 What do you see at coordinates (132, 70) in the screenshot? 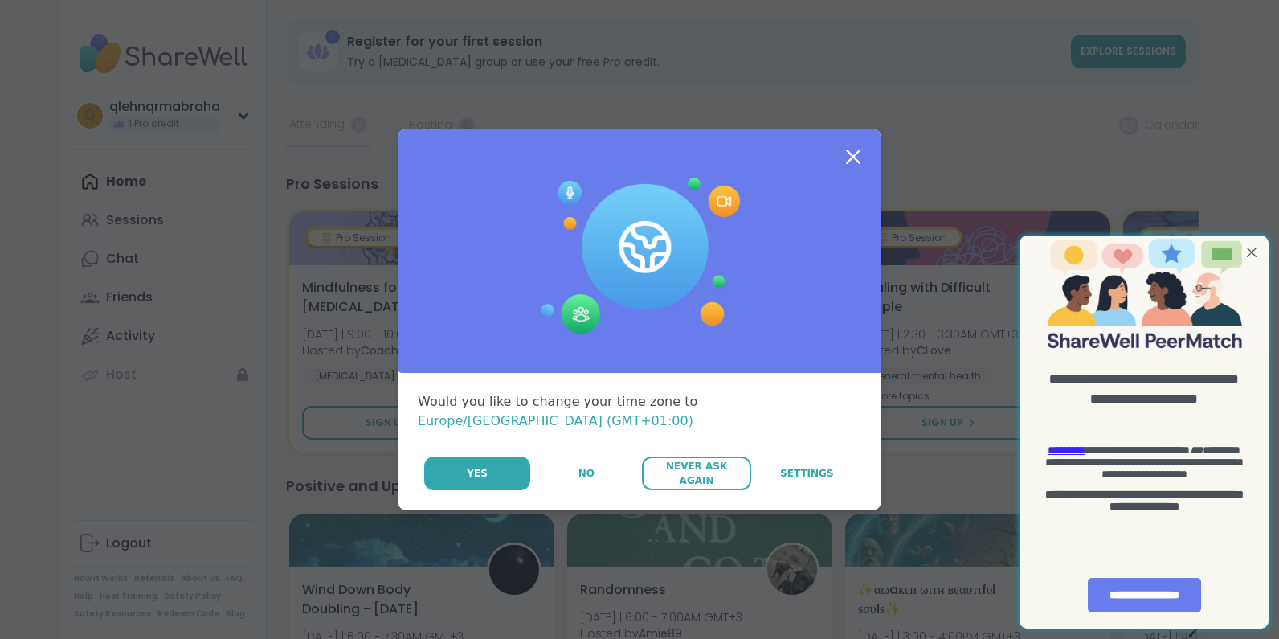
I see `img: 1836296980747199.png` at bounding box center [132, 70].